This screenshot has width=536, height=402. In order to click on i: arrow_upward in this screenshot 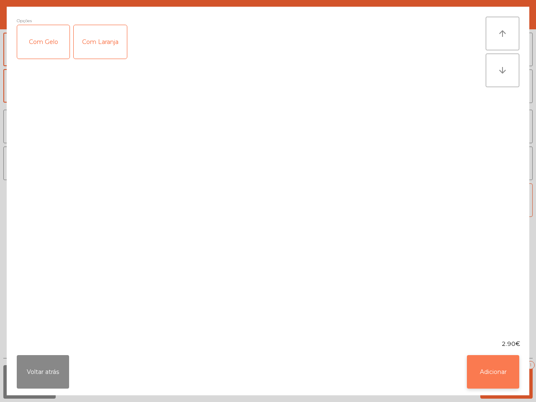, I will do `click(503, 34)`.